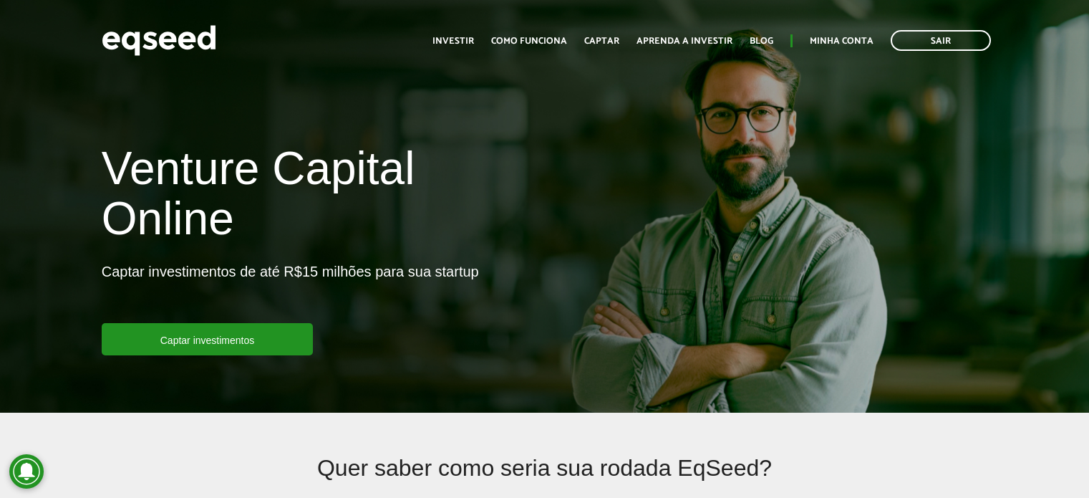 The image size is (1089, 498). Describe the element at coordinates (318, 197) in the screenshot. I see `h1: Venture Capital Online` at that location.